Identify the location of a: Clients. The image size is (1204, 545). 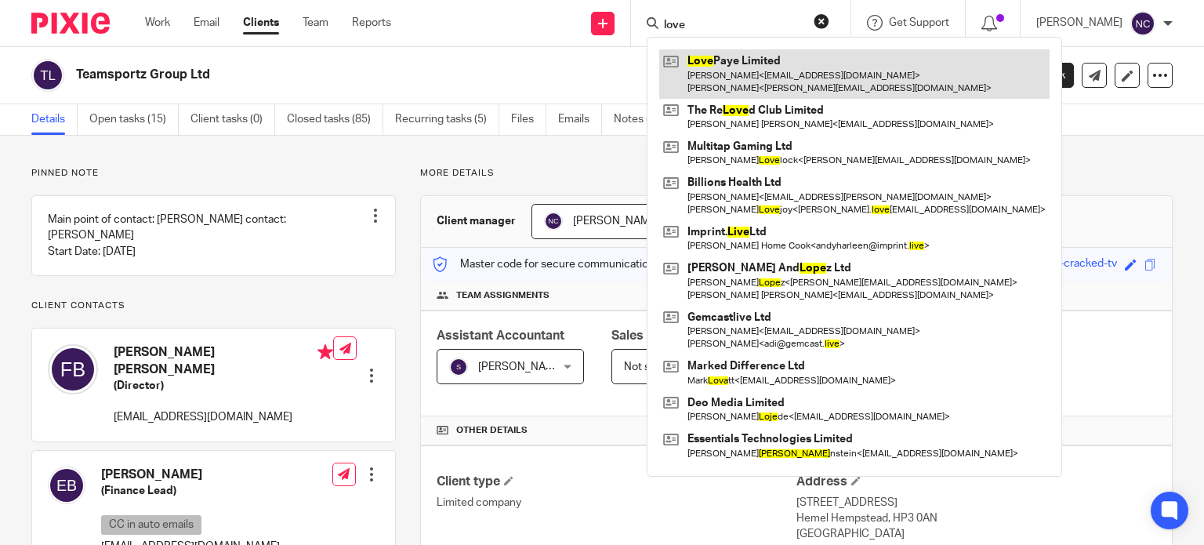
(261, 23).